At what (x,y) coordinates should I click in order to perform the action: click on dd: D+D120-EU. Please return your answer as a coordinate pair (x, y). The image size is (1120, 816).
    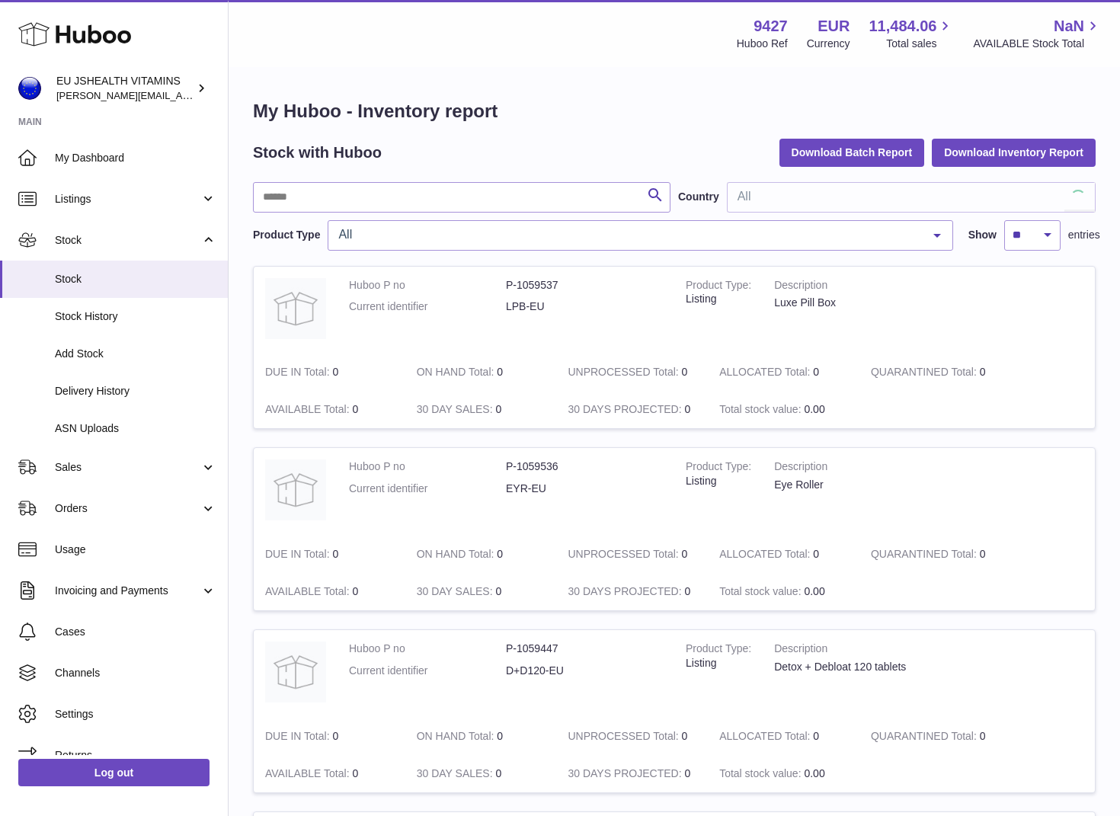
    Looking at the image, I should click on (585, 671).